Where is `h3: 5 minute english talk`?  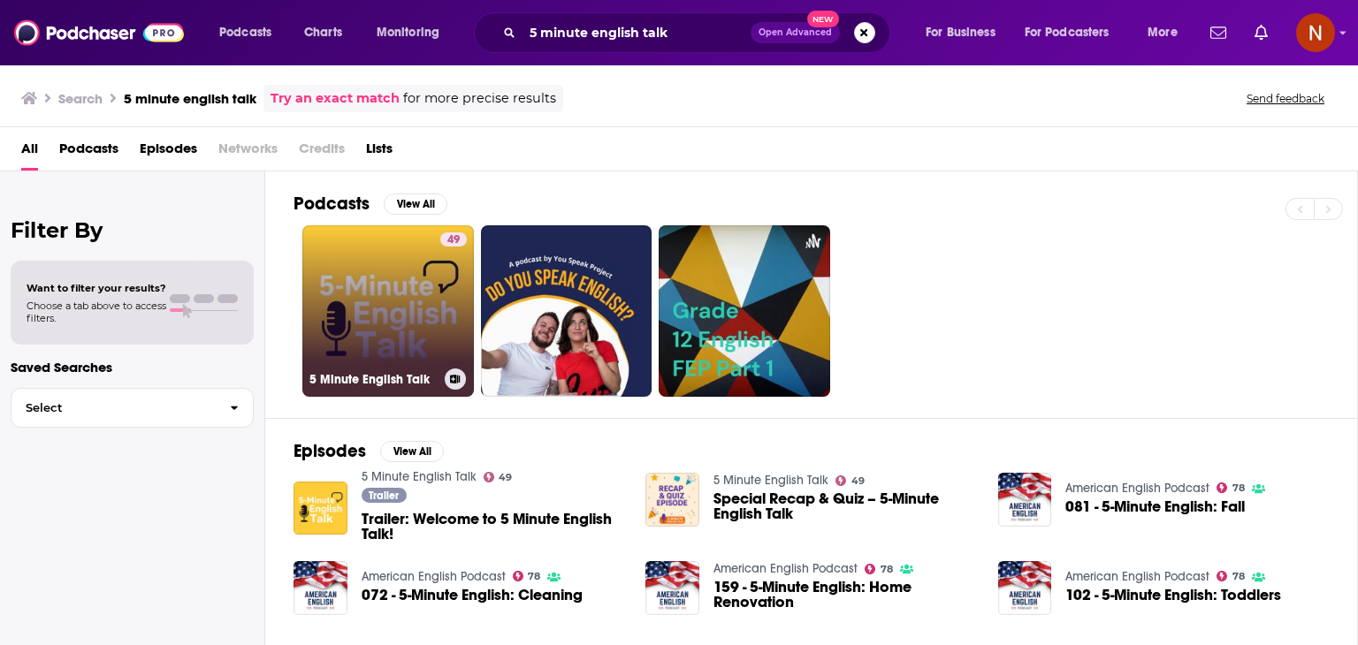
h3: 5 minute english talk is located at coordinates (190, 98).